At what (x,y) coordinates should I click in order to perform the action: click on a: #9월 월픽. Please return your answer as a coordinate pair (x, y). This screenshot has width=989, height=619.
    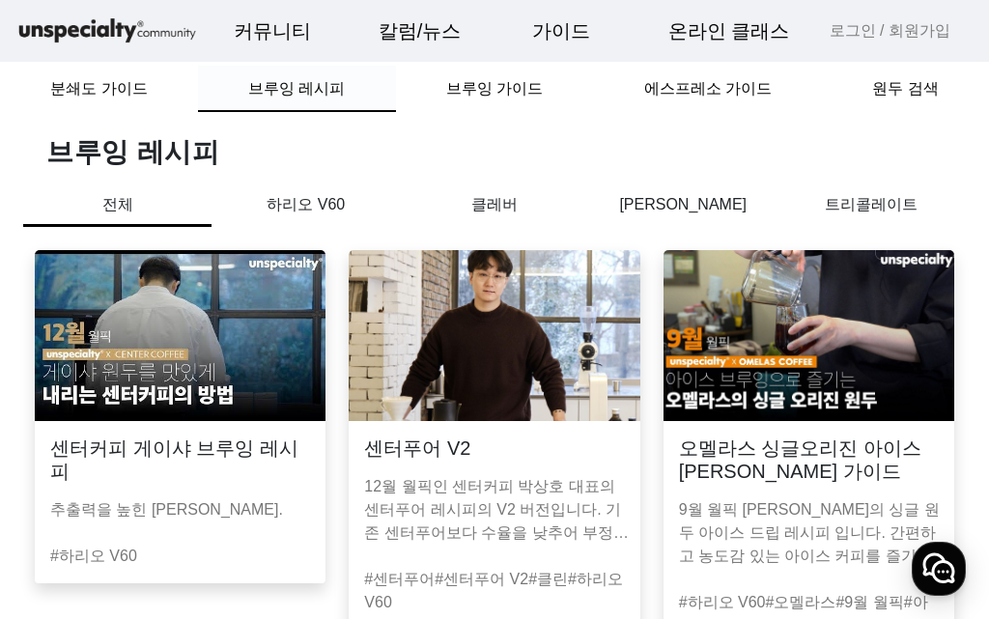
    Looking at the image, I should click on (869, 602).